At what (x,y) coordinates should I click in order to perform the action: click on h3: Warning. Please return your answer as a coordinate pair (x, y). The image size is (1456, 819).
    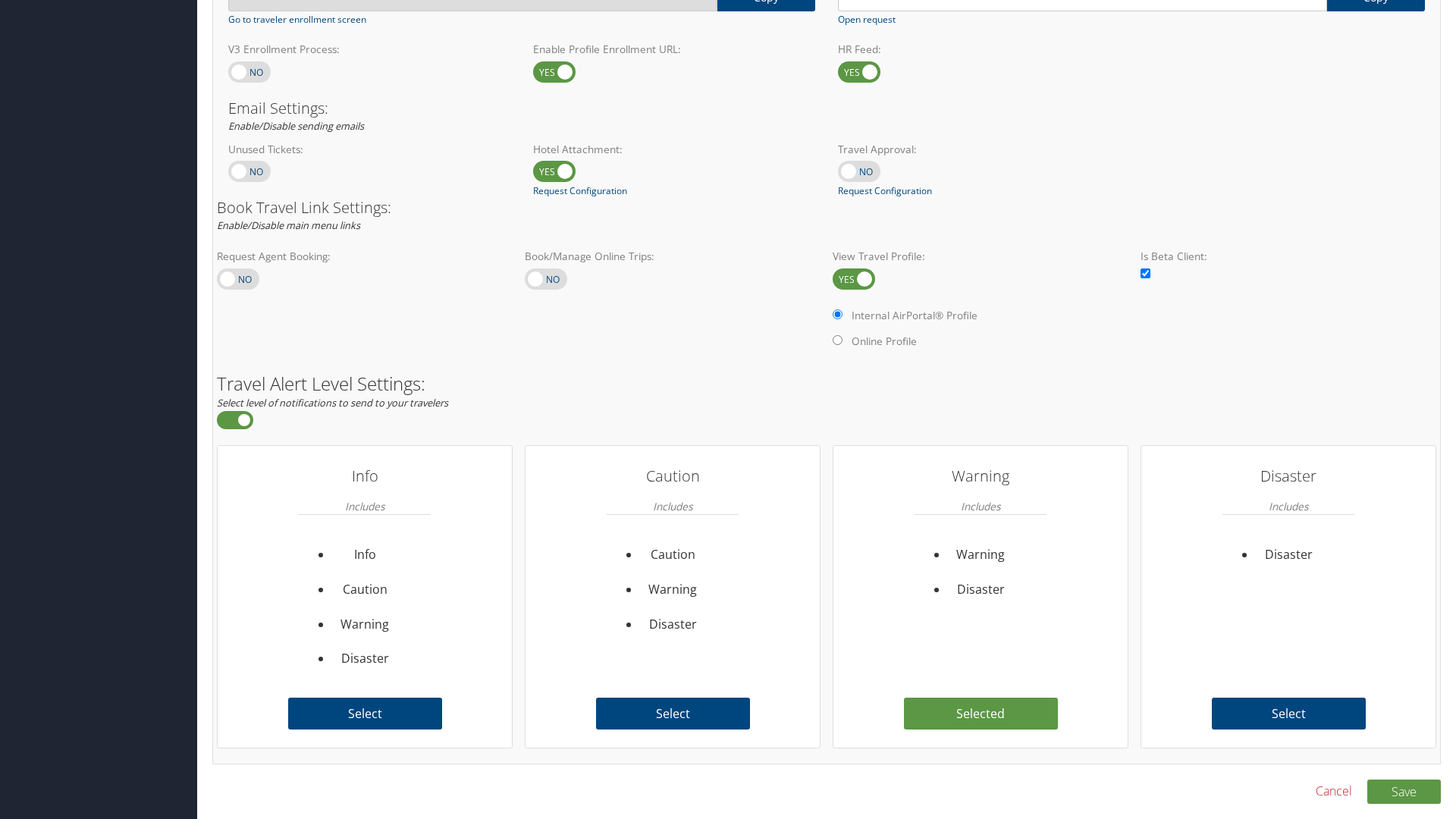
    Looking at the image, I should click on (981, 477).